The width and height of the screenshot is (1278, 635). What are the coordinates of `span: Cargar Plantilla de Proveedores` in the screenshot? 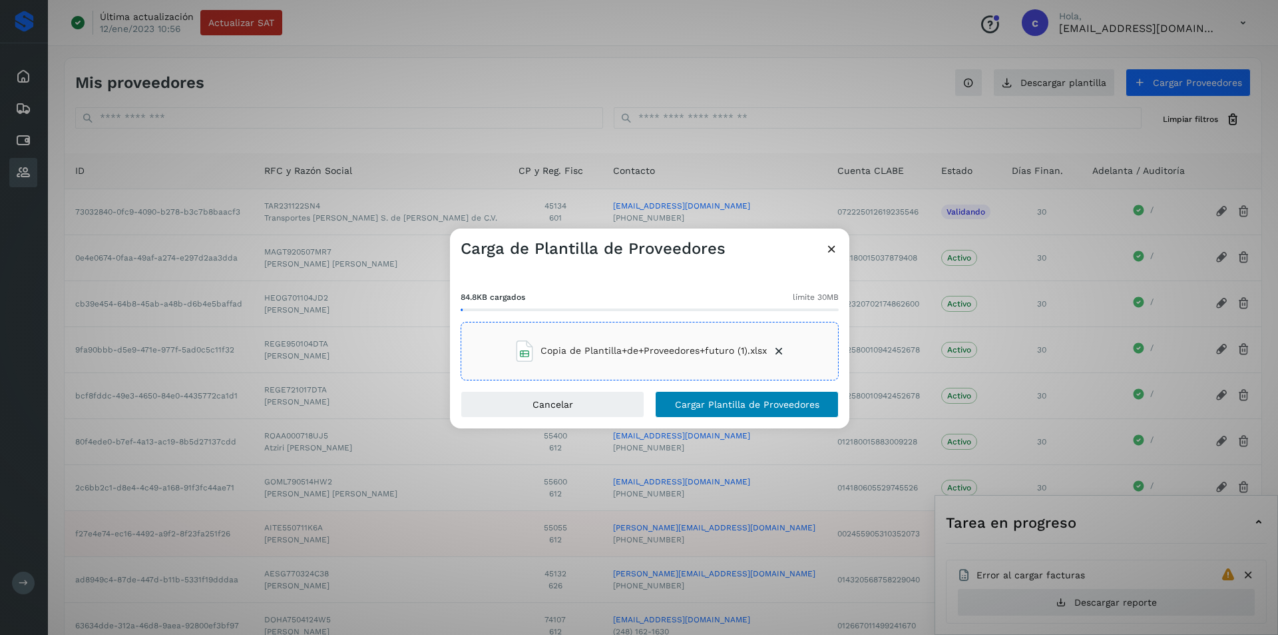 It's located at (747, 404).